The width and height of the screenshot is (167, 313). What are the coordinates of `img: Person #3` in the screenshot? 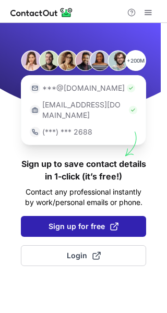 It's located at (67, 61).